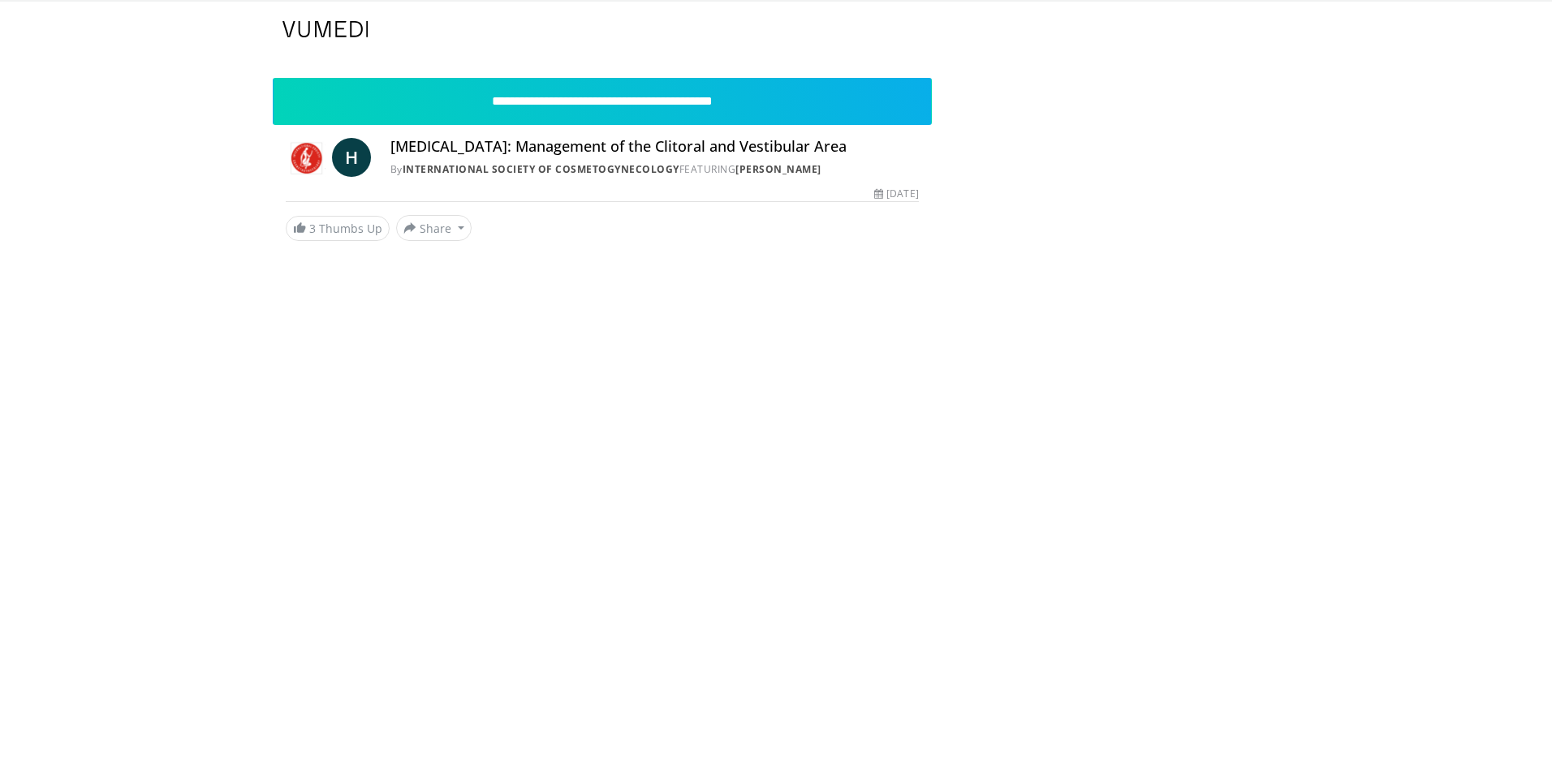  Describe the element at coordinates (326, 29) in the screenshot. I see `img: VuMedi Logo` at that location.